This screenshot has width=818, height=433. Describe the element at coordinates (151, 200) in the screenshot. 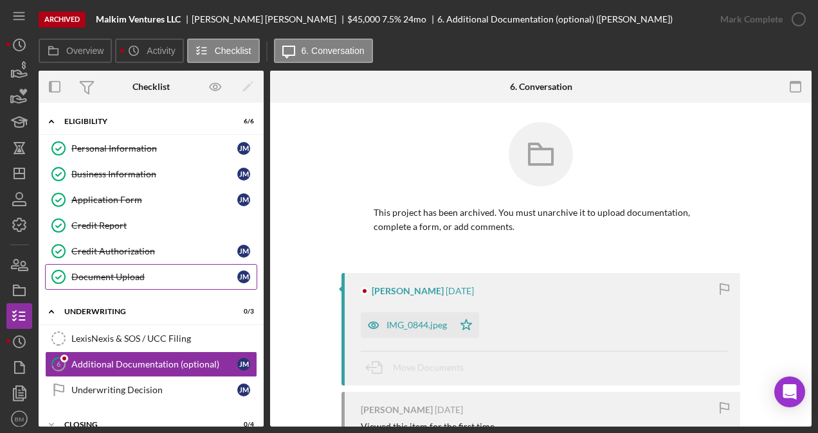

I see `a: Application FormJM` at that location.